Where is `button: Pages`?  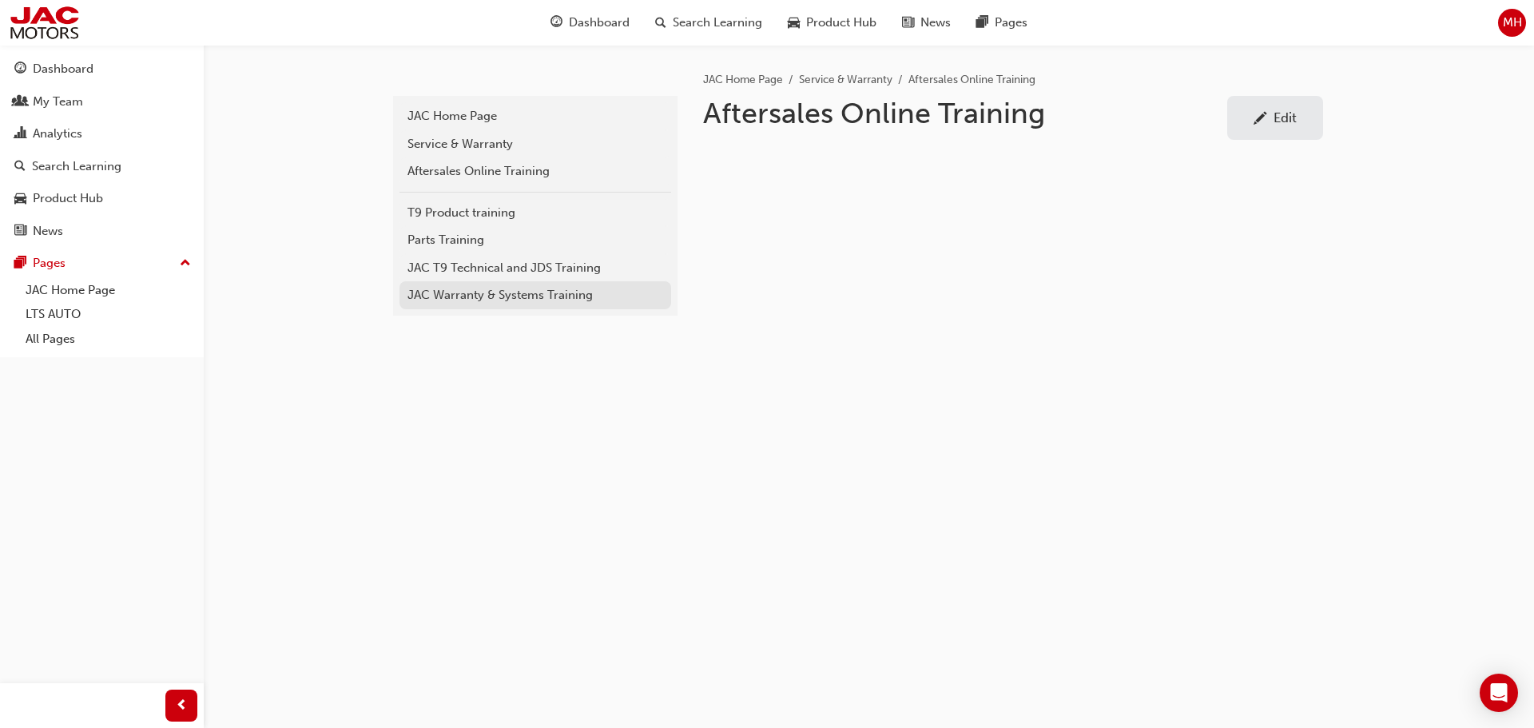
button: Pages is located at coordinates (101, 263).